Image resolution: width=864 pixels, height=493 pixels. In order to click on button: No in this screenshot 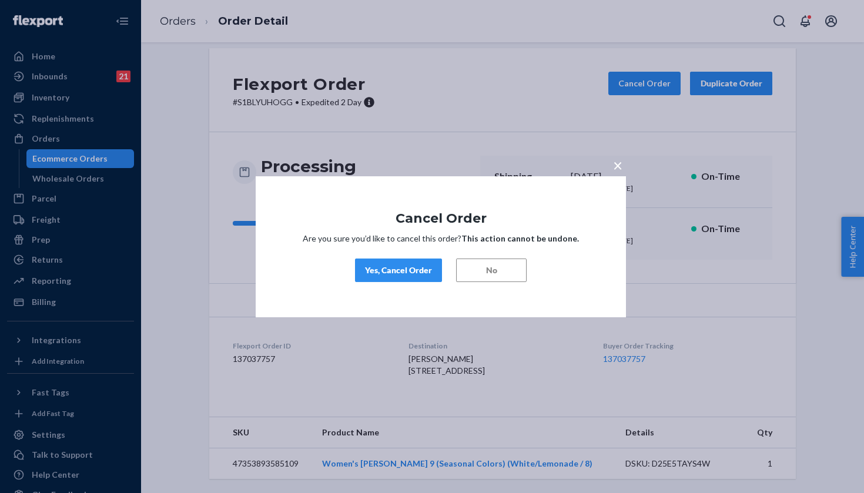, I will do `click(491, 270)`.